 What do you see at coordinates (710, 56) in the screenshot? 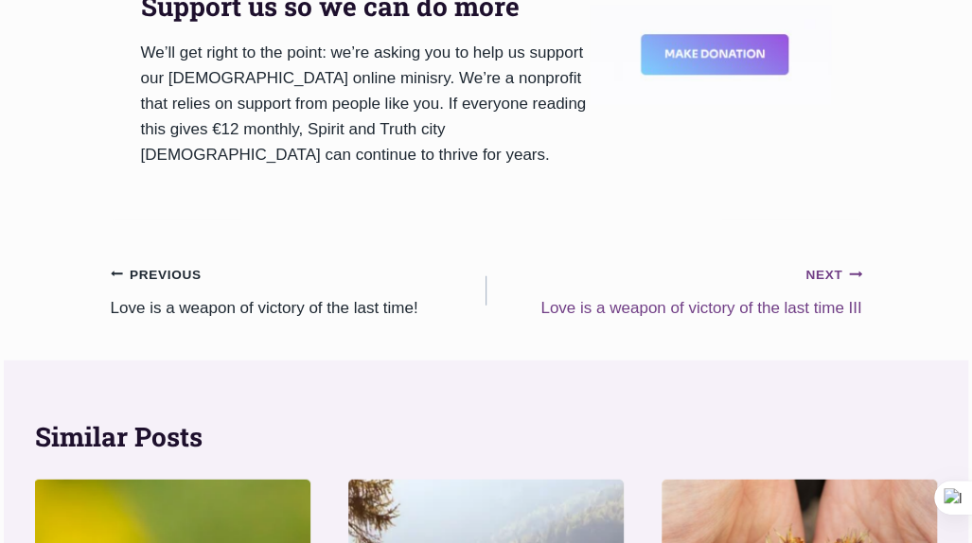
I see `img: PayPal - The safer, easier way to pay online!` at bounding box center [710, 56].